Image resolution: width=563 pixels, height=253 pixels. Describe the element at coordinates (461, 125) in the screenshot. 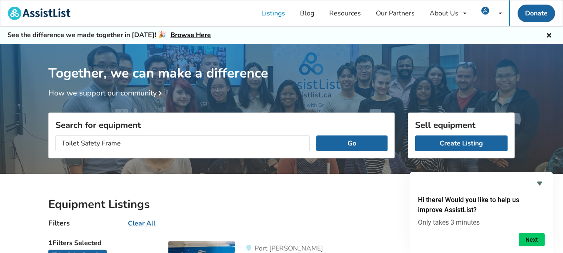

I see `h3: Sell equipment` at that location.